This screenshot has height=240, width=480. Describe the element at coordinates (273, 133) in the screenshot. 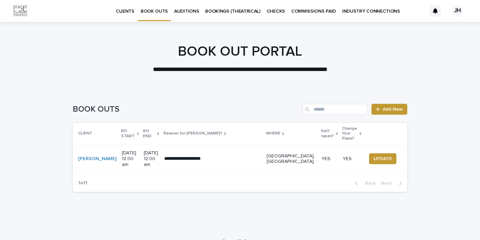

I see `p: WHERE` at that location.